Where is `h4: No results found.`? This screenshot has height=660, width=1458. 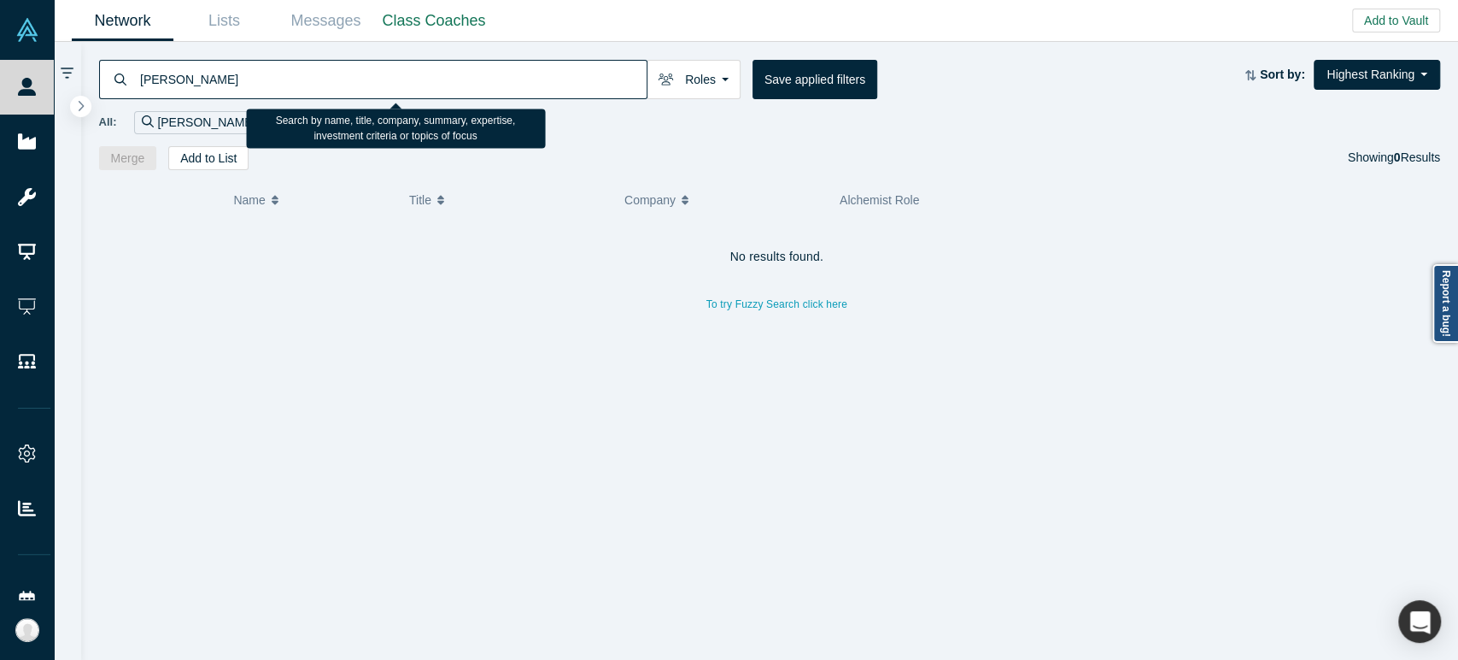
h4: No results found. is located at coordinates (777, 256).